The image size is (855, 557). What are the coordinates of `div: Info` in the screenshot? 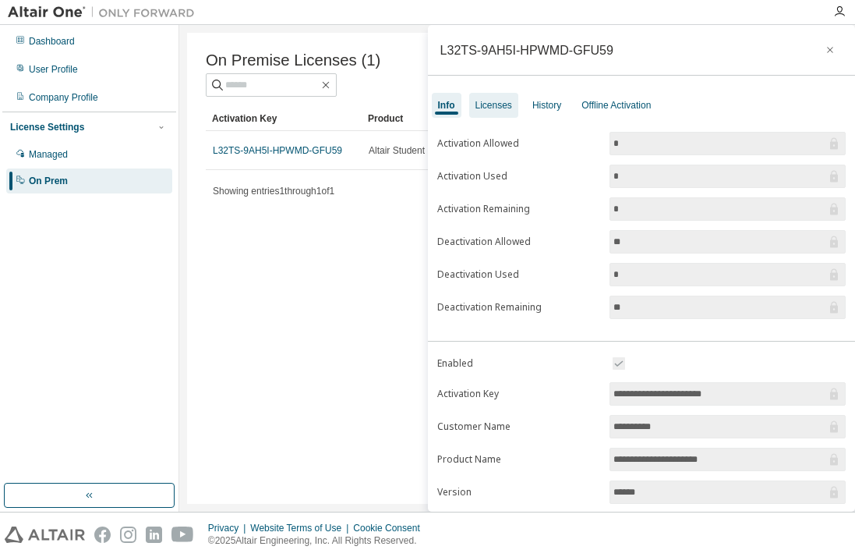 It's located at (447, 105).